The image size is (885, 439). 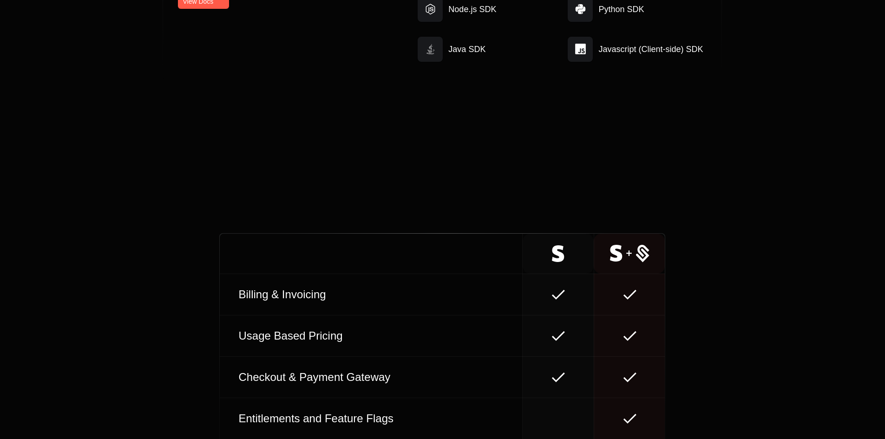 What do you see at coordinates (467, 49) in the screenshot?
I see `span: Java SDK` at bounding box center [467, 49].